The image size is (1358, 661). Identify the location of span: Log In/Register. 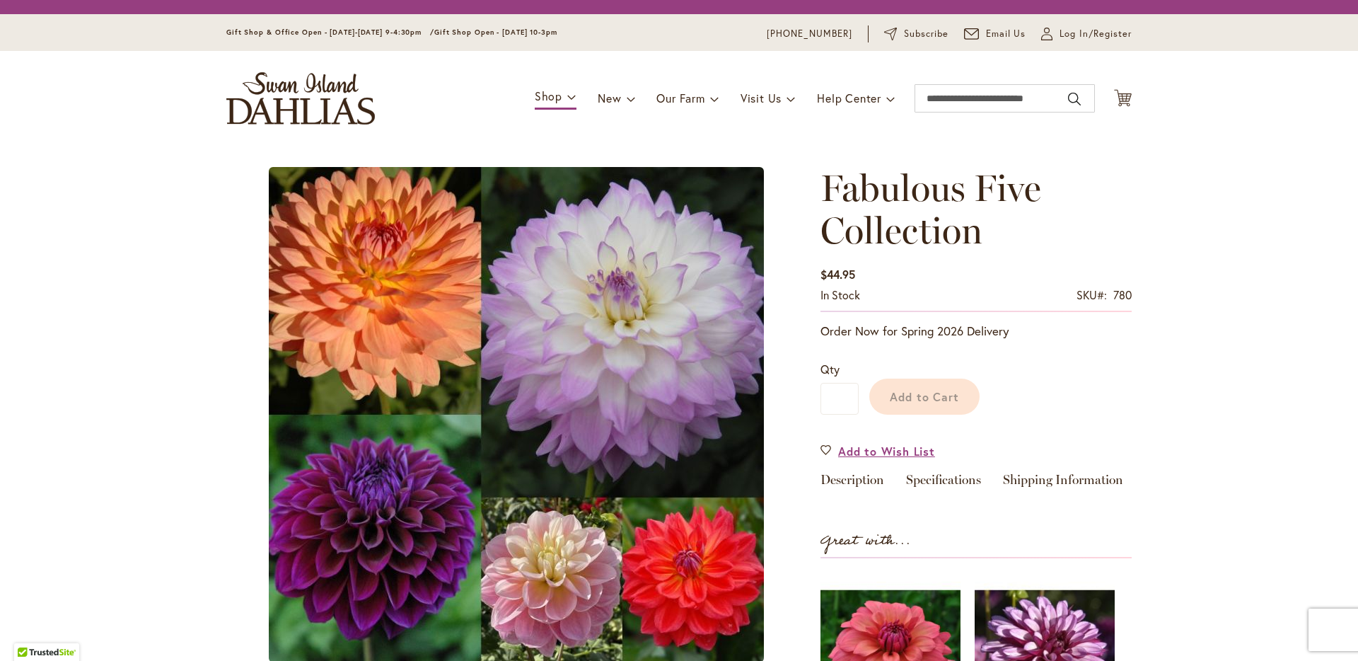
(1096, 34).